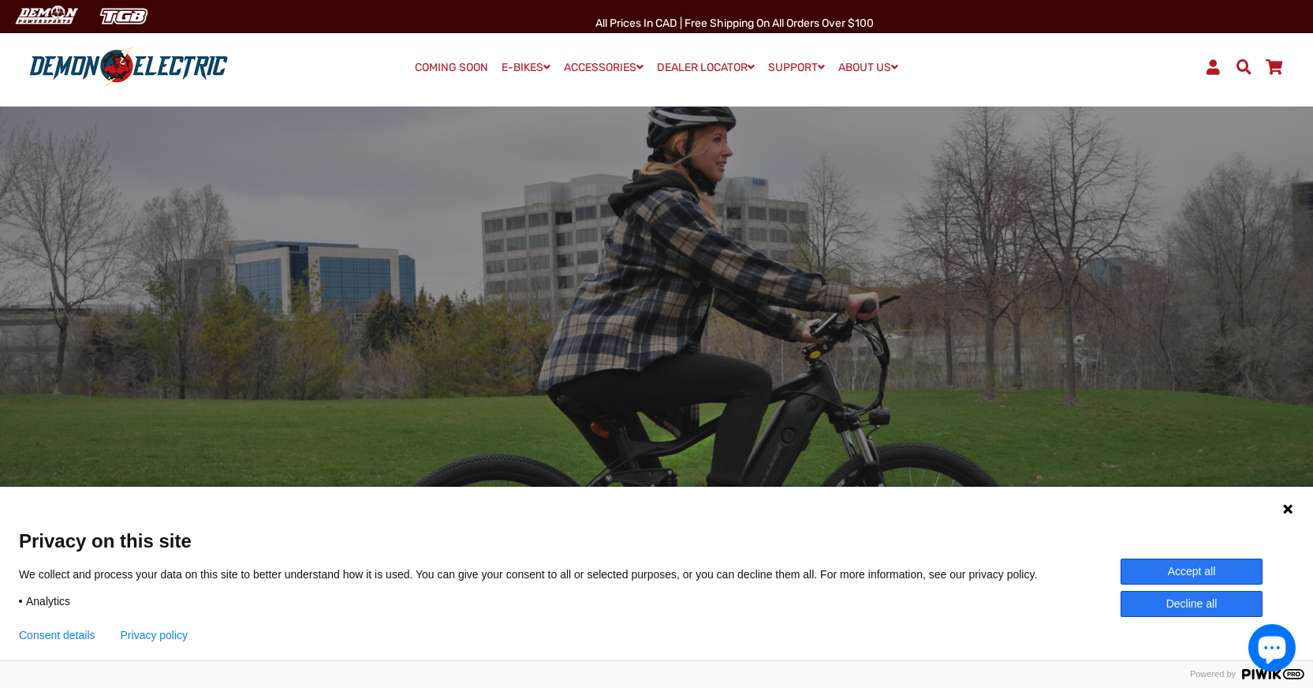 This screenshot has width=1313, height=688. Describe the element at coordinates (1272, 649) in the screenshot. I see `inbox-online-store-chat: Shopify online store chat` at that location.